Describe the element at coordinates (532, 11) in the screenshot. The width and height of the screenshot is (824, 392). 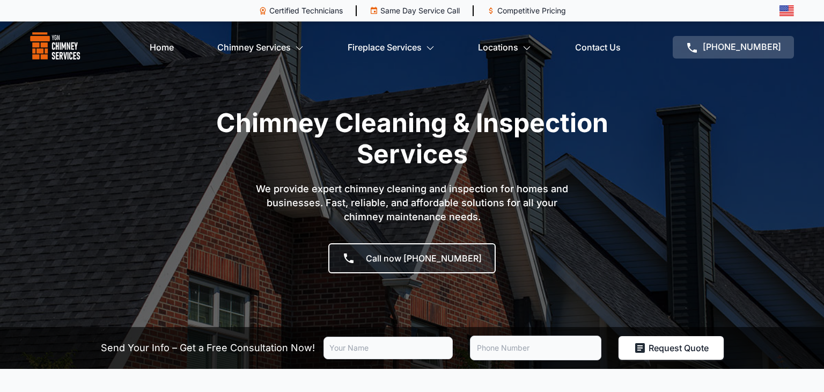
I see `p: Competitive Pricing` at that location.